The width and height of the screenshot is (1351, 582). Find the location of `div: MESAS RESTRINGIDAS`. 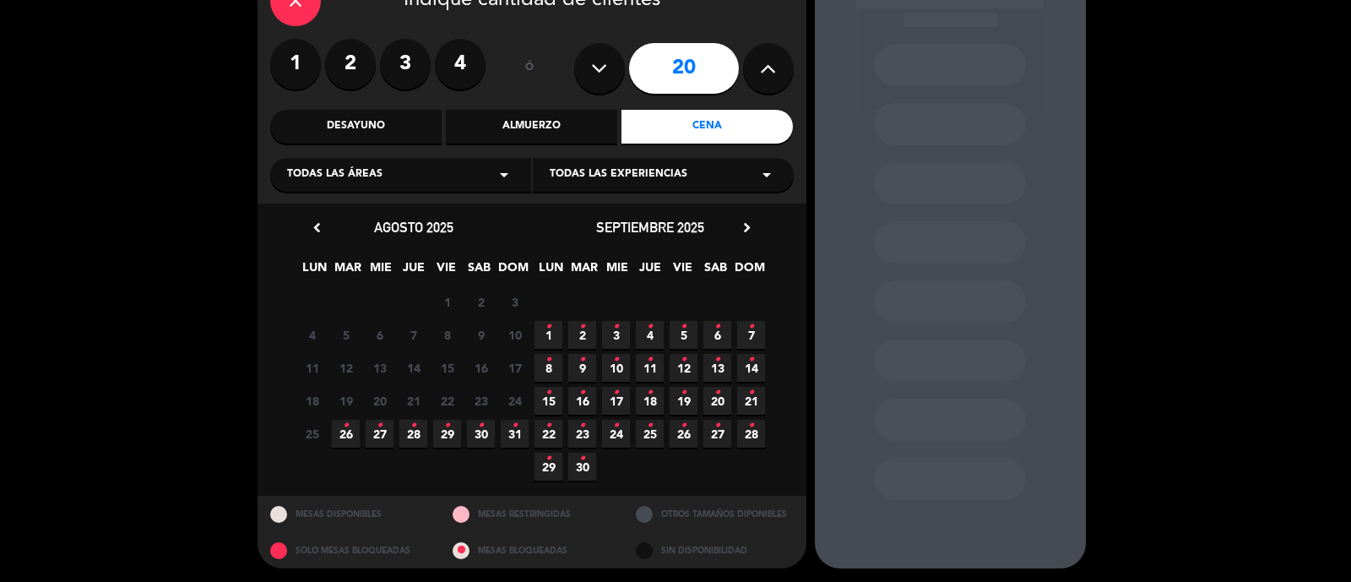

div: MESAS RESTRINGIDAS is located at coordinates (531, 514).